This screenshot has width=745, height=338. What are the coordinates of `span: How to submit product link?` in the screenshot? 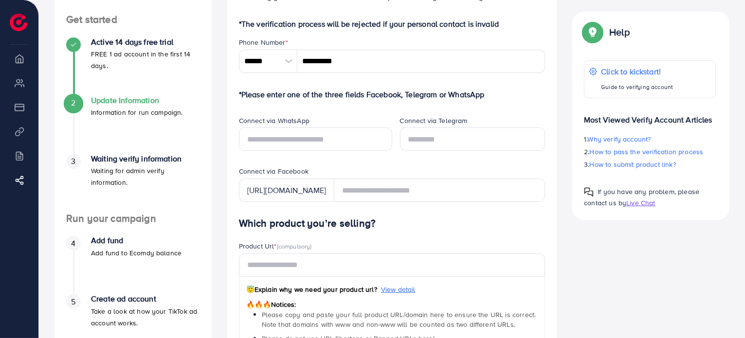 It's located at (633, 165).